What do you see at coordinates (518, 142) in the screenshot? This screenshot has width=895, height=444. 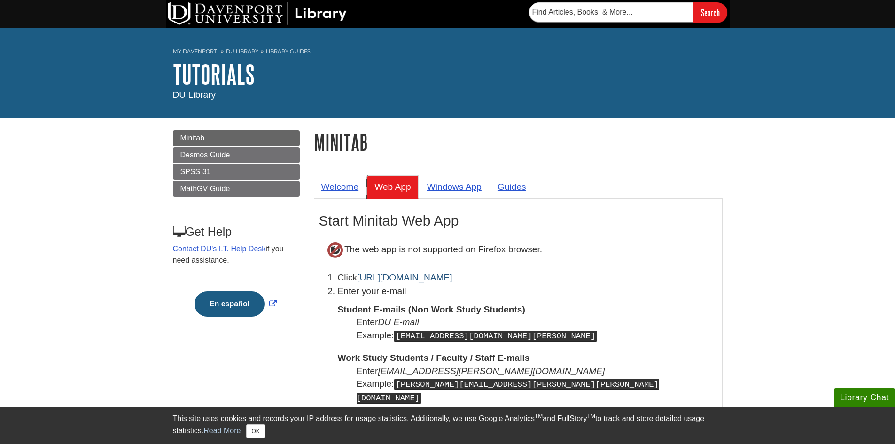 I see `h1: Minitab` at bounding box center [518, 142].